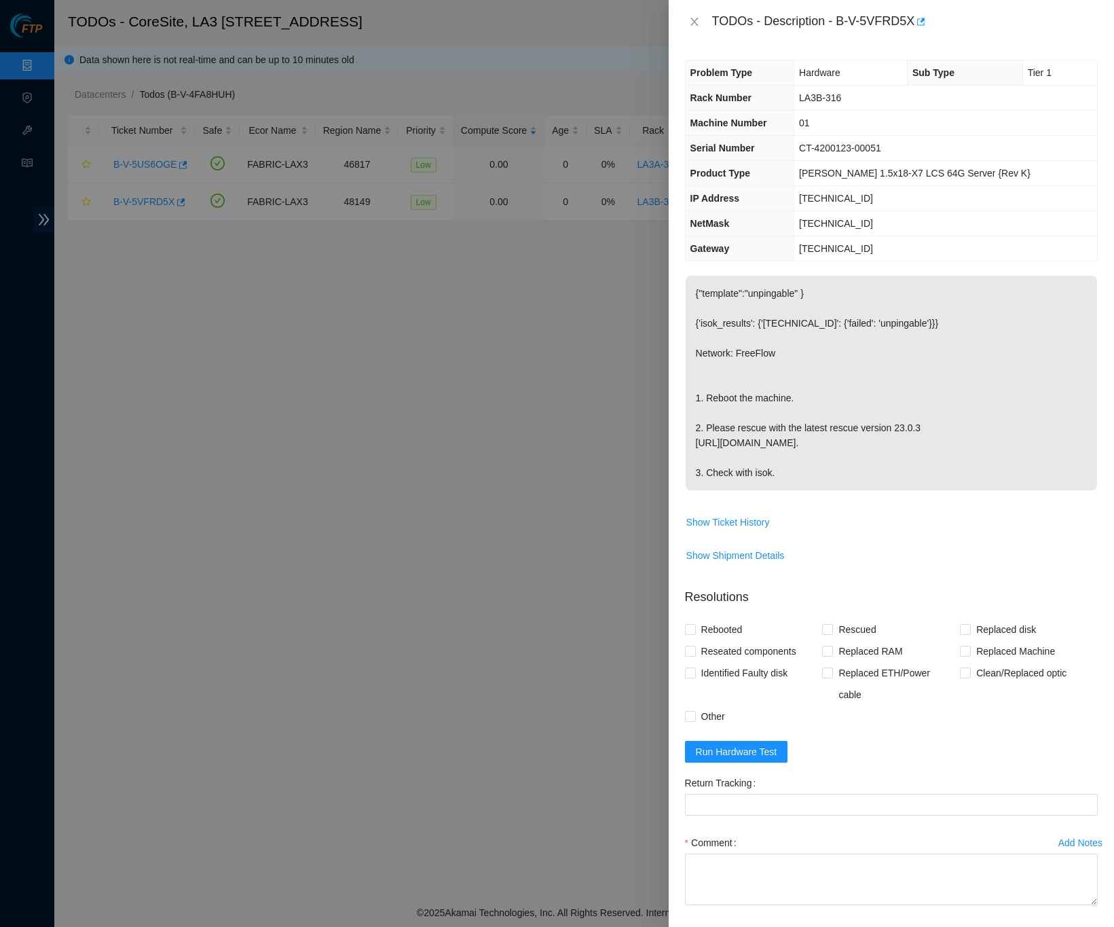 The image size is (1114, 927). I want to click on span: Show Shipment Details, so click(735, 555).